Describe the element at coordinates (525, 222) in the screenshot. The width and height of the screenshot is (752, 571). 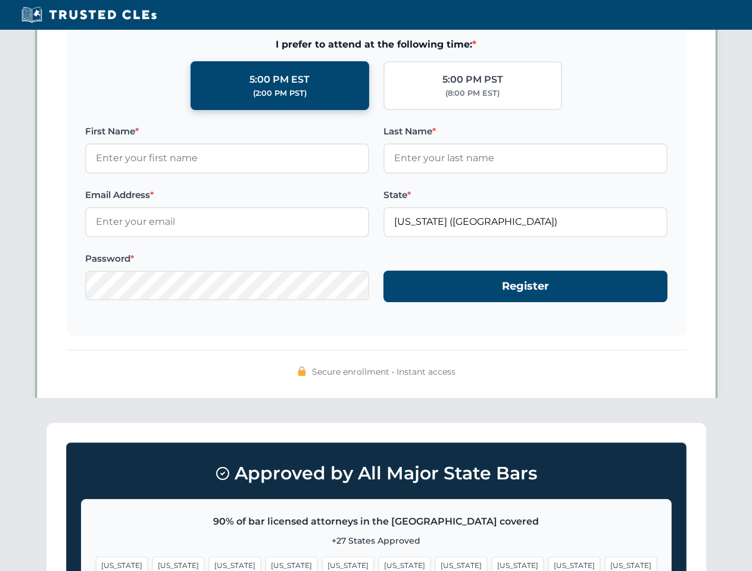
I see `input: Florida (FL)` at that location.